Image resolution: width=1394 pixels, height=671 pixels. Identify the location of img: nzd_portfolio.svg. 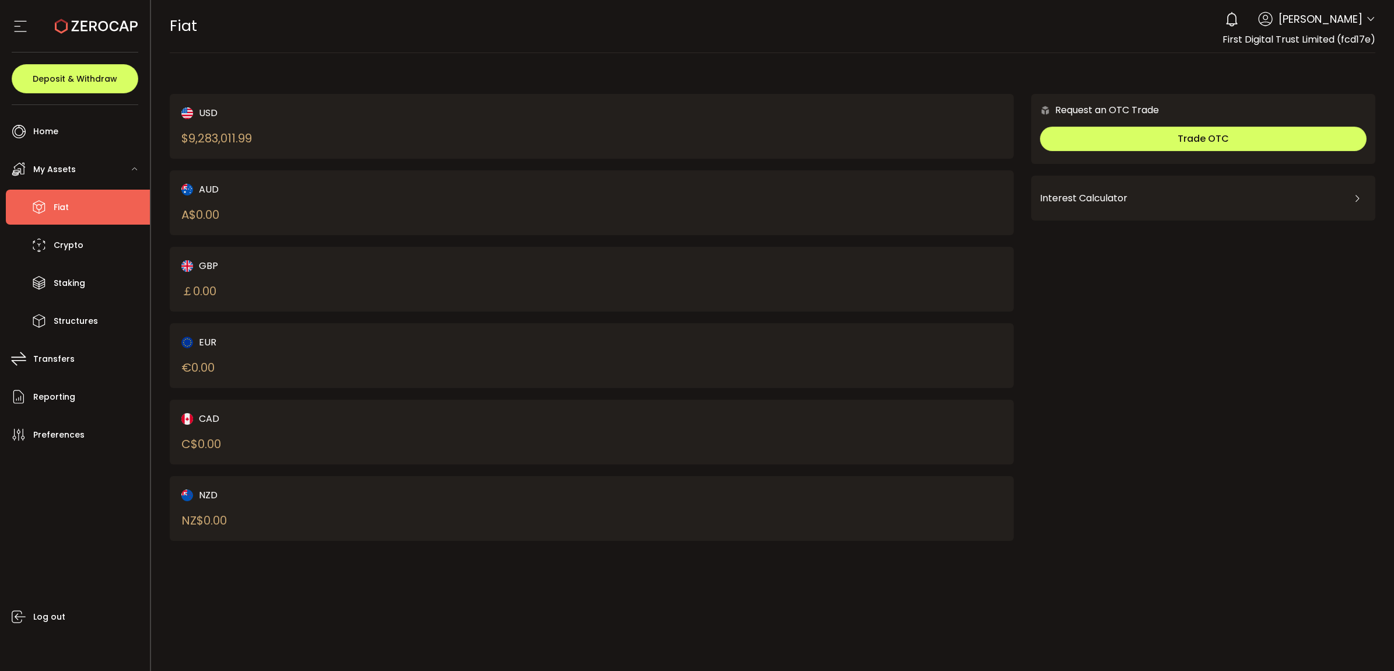
(187, 495).